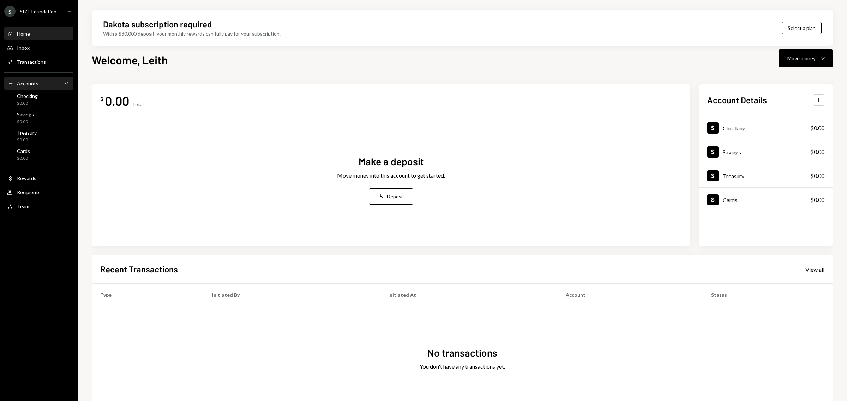  I want to click on div: Inbox, so click(23, 48).